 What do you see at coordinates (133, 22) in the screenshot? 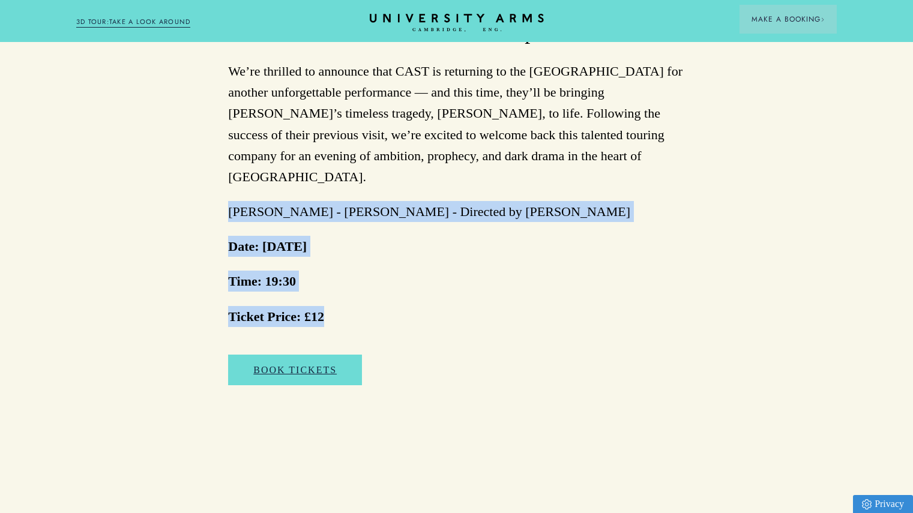
I see `a: 3D TOUR:TAKE A LOOK AROUND` at bounding box center [133, 22].